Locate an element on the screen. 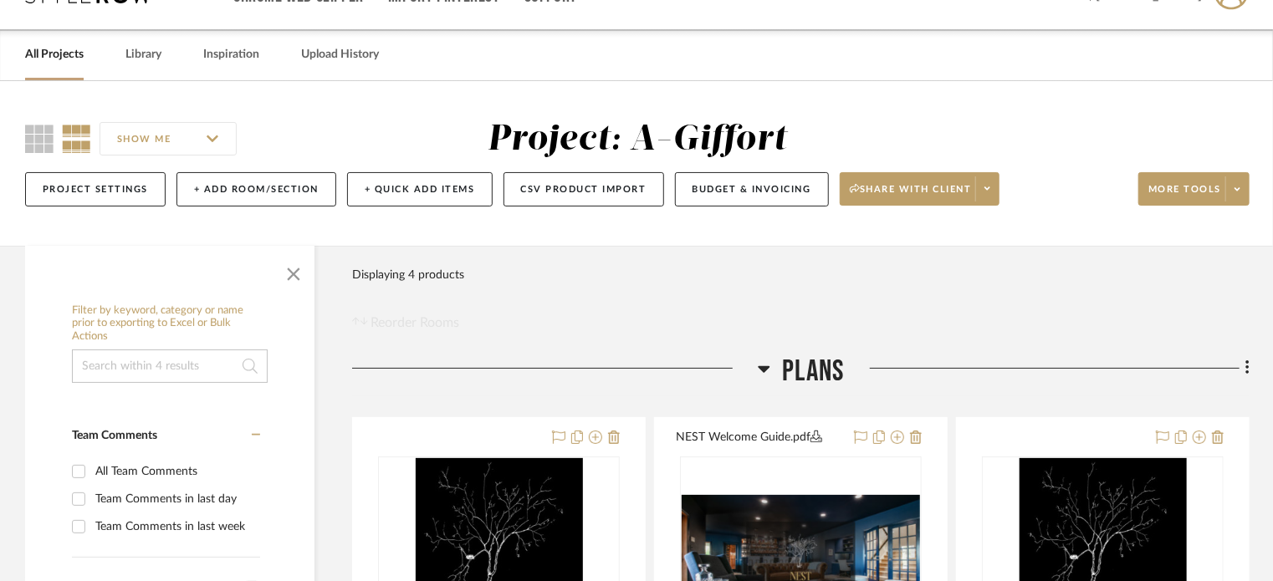 This screenshot has height=581, width=1273. span: Plans is located at coordinates (814, 371).